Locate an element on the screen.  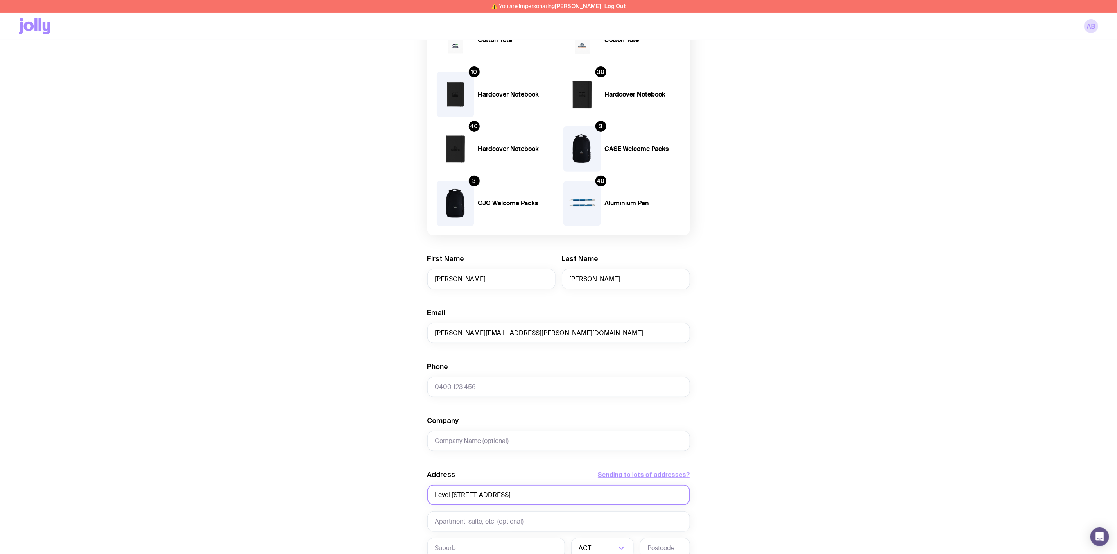
div: Open Intercom Messenger is located at coordinates (1100, 537).